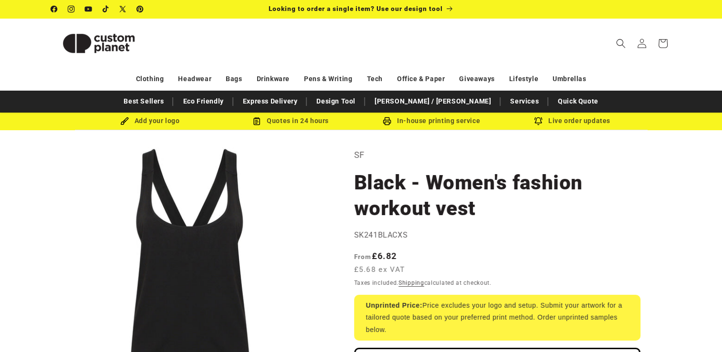 The height and width of the screenshot is (352, 722). I want to click on a: Tech, so click(374, 79).